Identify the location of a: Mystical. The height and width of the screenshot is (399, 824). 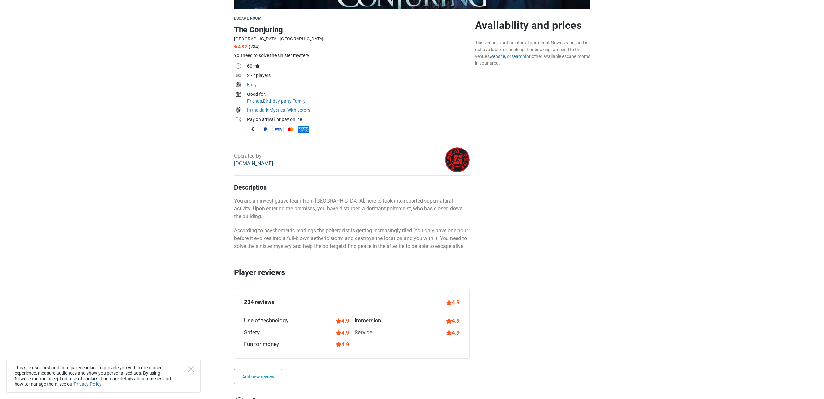
(278, 110).